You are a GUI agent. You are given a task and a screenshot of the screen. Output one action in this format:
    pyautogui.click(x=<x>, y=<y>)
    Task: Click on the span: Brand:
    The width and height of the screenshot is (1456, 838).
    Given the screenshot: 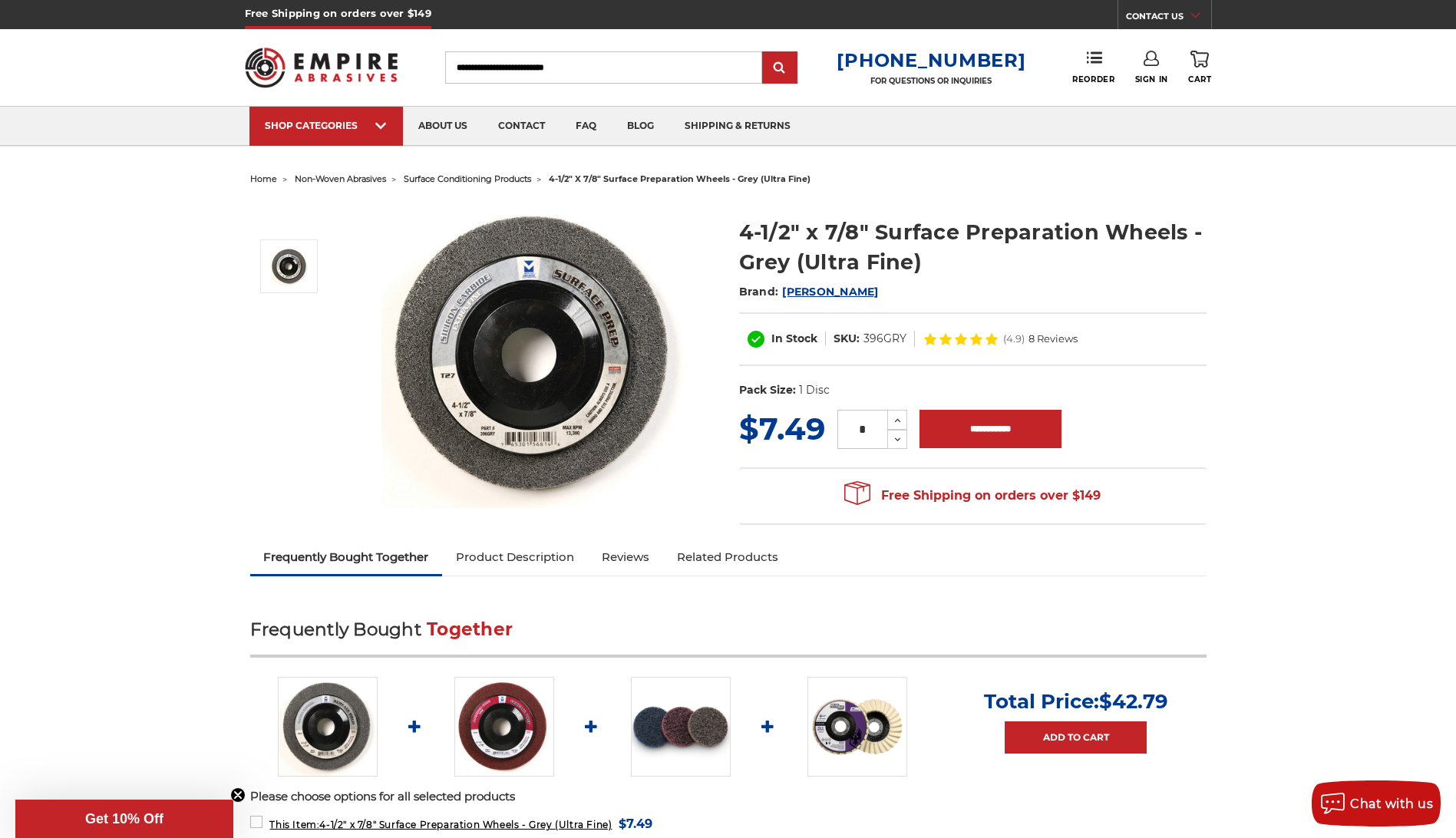 What is the action you would take?
    pyautogui.click(x=758, y=292)
    